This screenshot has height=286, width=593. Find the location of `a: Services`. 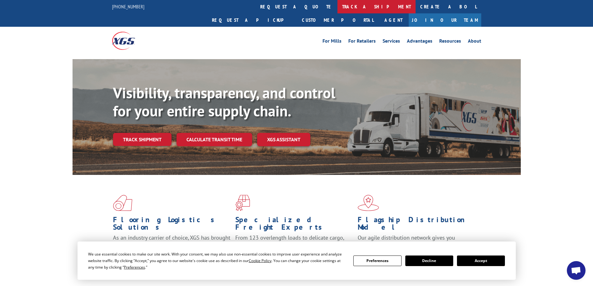

a: Services is located at coordinates (392, 42).